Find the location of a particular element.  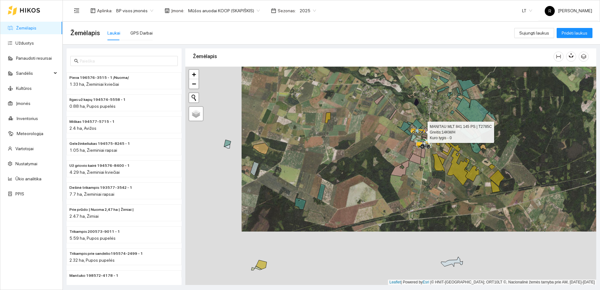

button: Pridėti laukus is located at coordinates (574, 33).